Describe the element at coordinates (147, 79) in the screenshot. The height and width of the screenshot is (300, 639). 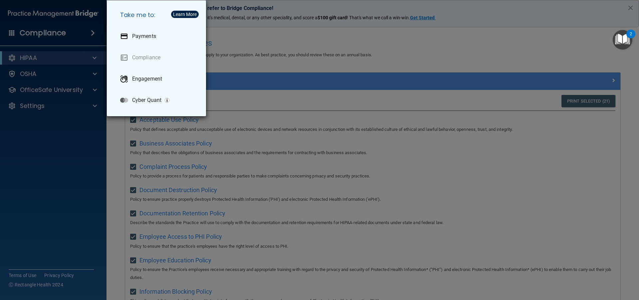
I see `p: Engagement` at that location.